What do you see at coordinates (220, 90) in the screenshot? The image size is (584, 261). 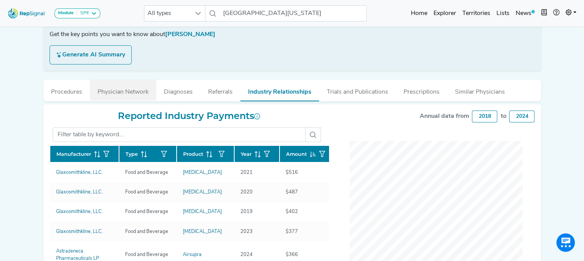 I see `button: Referrals` at bounding box center [220, 90].